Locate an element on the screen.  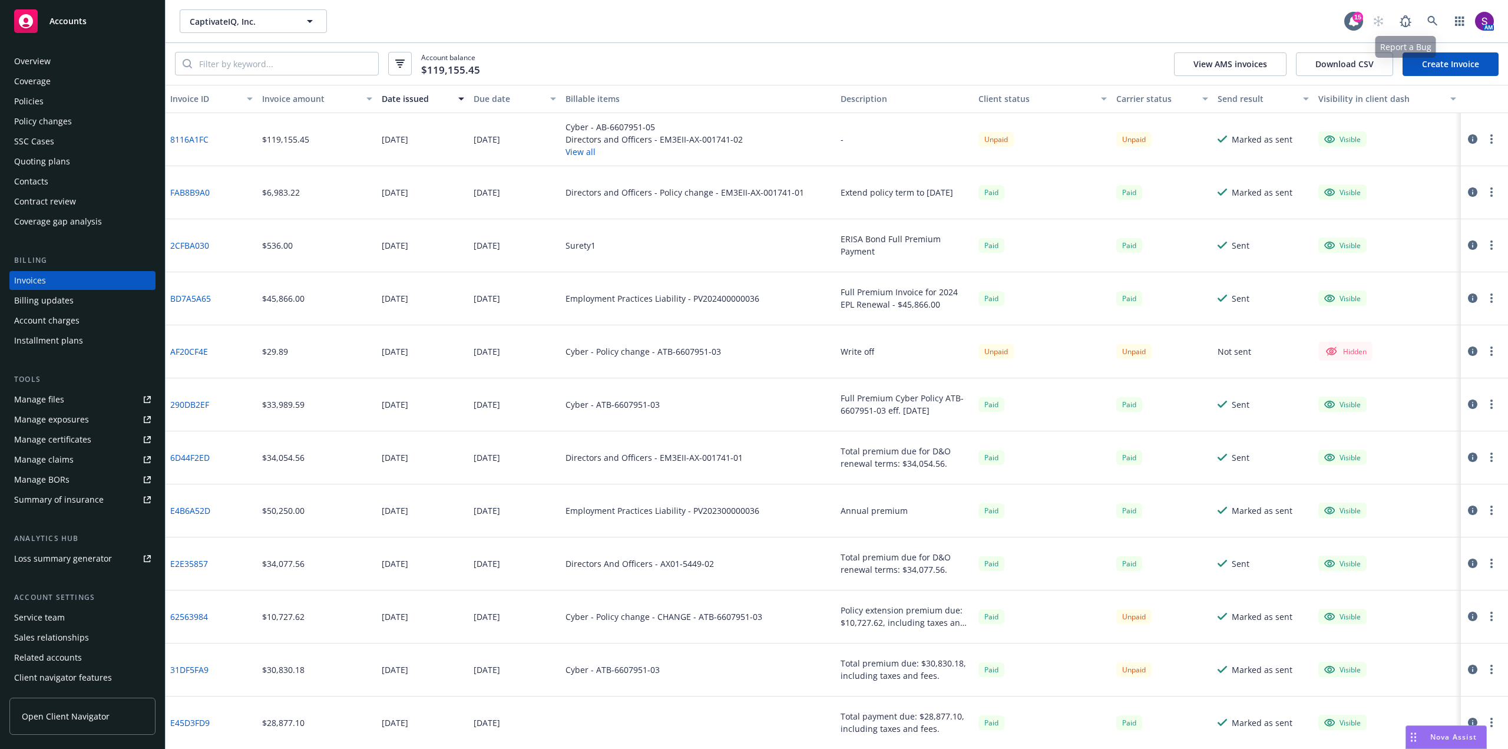
a: Search is located at coordinates (1433, 21).